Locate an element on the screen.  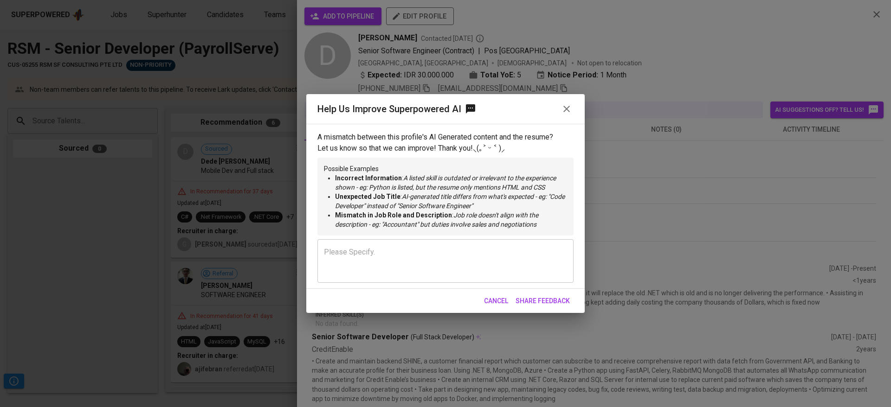
h6: Help Us Improve Superpowered AI is located at coordinates (389, 109).